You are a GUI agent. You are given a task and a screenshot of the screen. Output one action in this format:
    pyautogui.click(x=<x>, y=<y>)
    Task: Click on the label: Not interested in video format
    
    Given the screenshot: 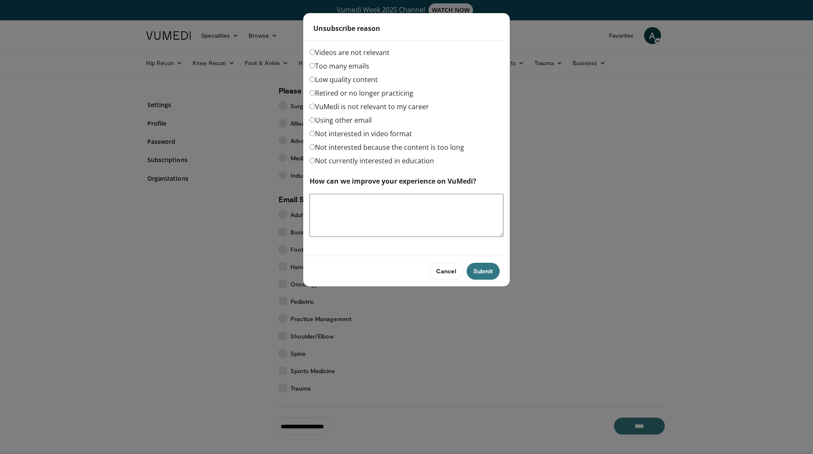 What is the action you would take?
    pyautogui.click(x=361, y=134)
    